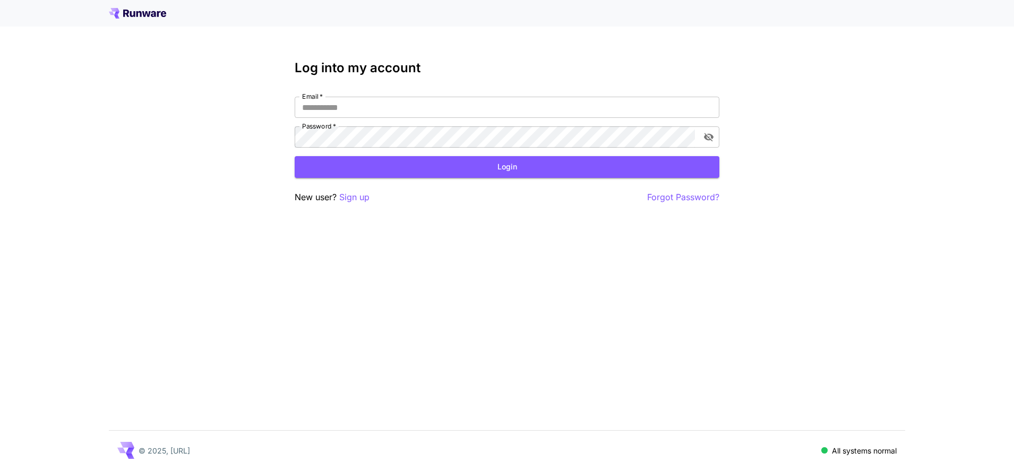  What do you see at coordinates (332, 197) in the screenshot?
I see `p: New user?` at bounding box center [332, 197].